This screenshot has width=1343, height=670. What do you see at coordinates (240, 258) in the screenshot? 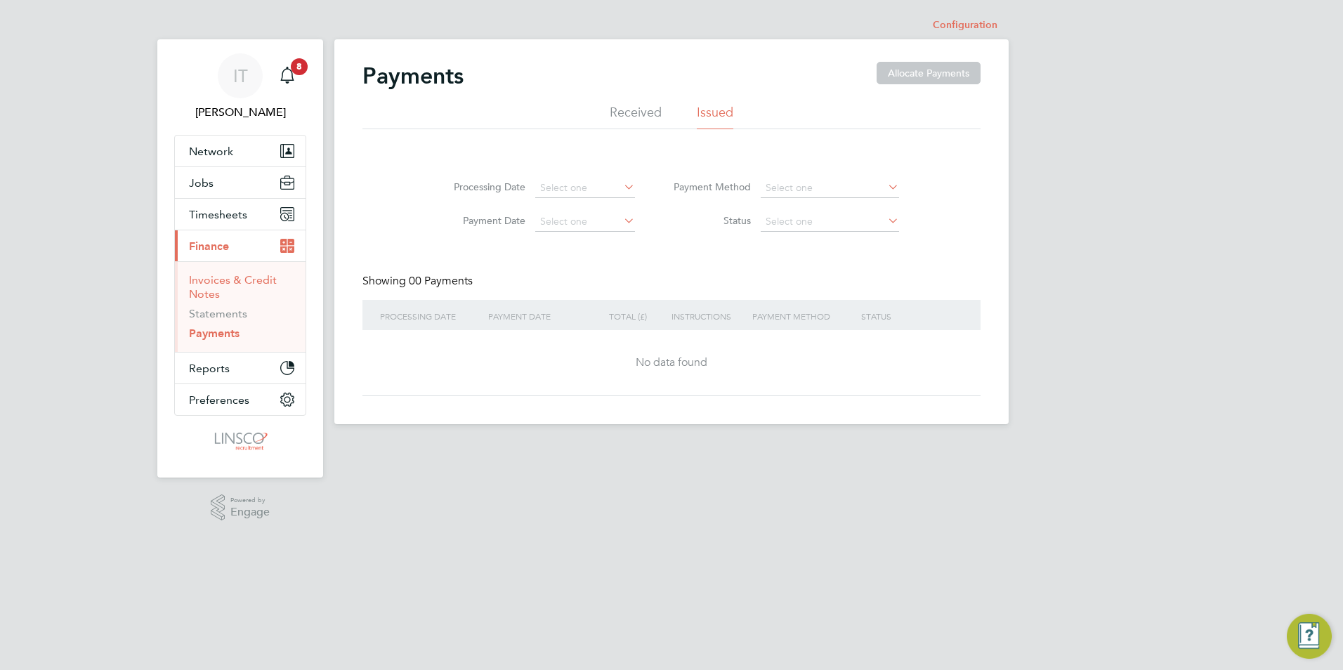
I see `nav: Main navigation` at bounding box center [240, 258].